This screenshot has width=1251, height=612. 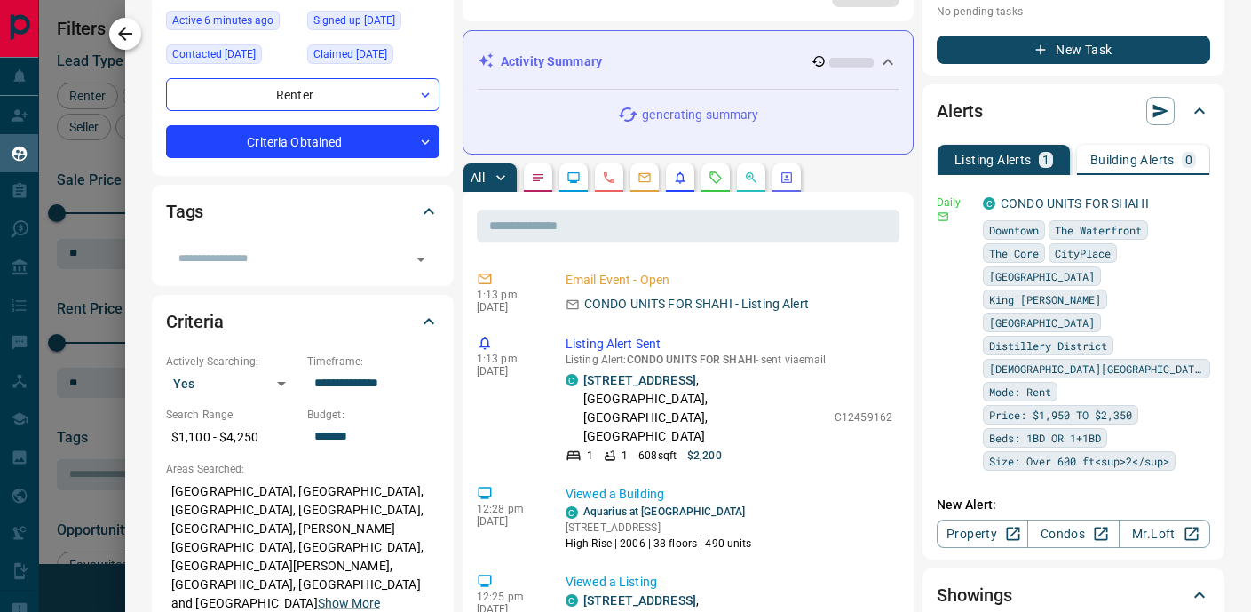 I want to click on h2: Alerts, so click(x=960, y=111).